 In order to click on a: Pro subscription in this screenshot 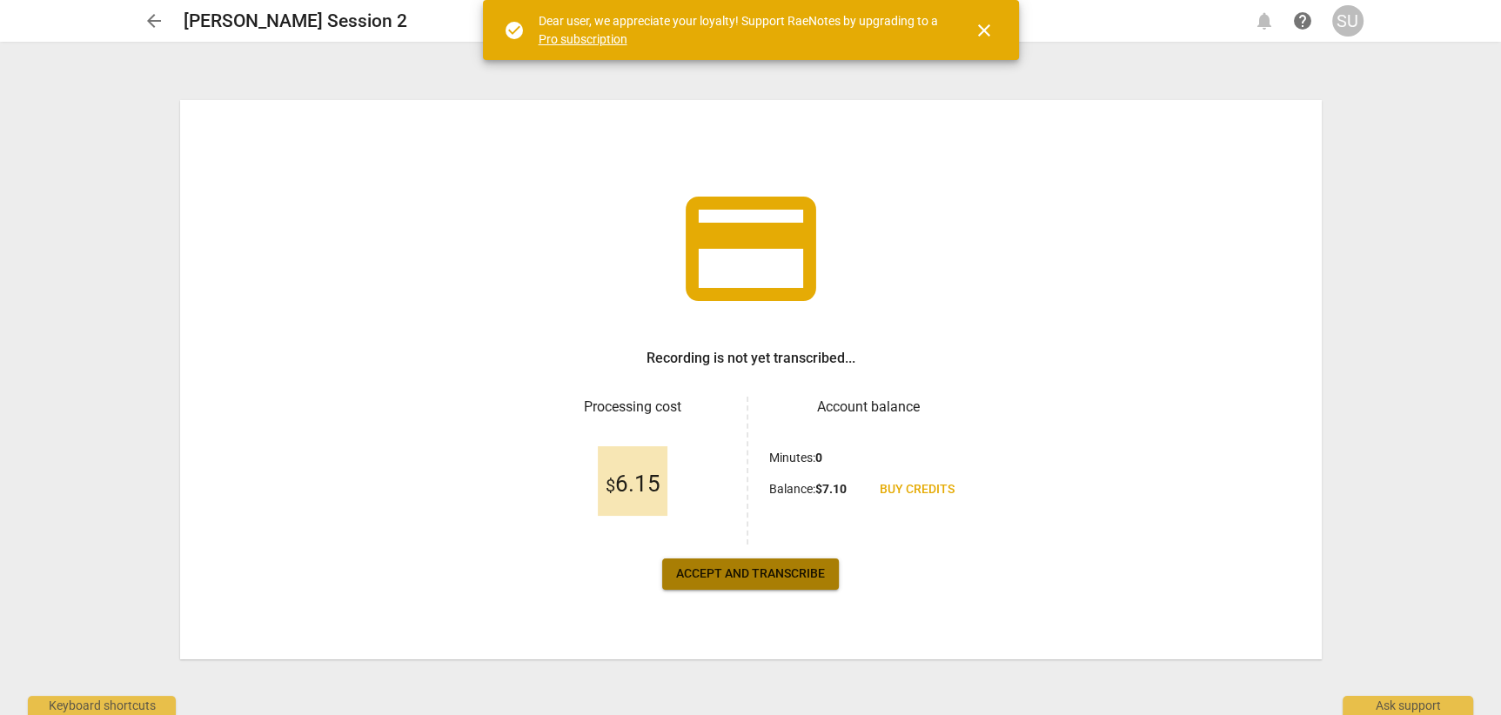, I will do `click(583, 39)`.